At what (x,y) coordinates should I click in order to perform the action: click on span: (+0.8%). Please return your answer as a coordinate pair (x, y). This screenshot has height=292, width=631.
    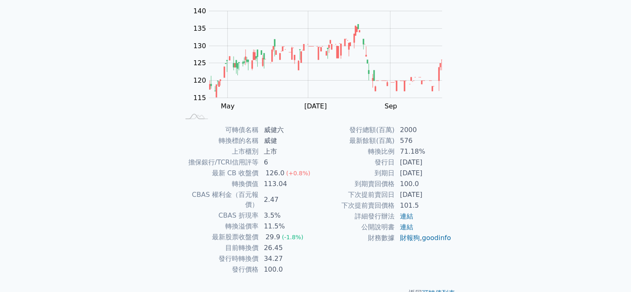
    Looking at the image, I should click on (298, 173).